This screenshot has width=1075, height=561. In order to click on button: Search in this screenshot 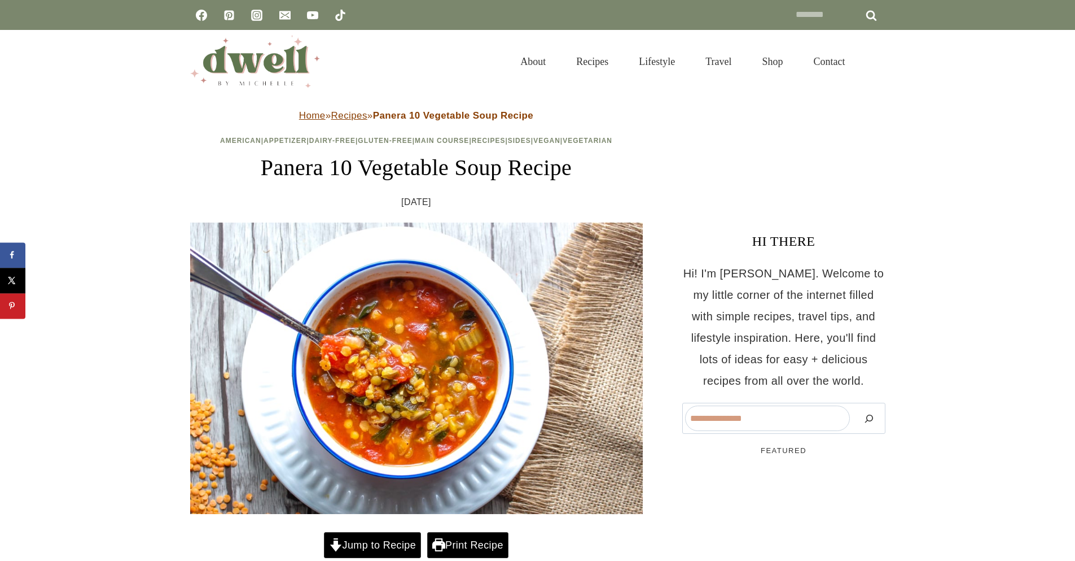, I will do `click(869, 418)`.